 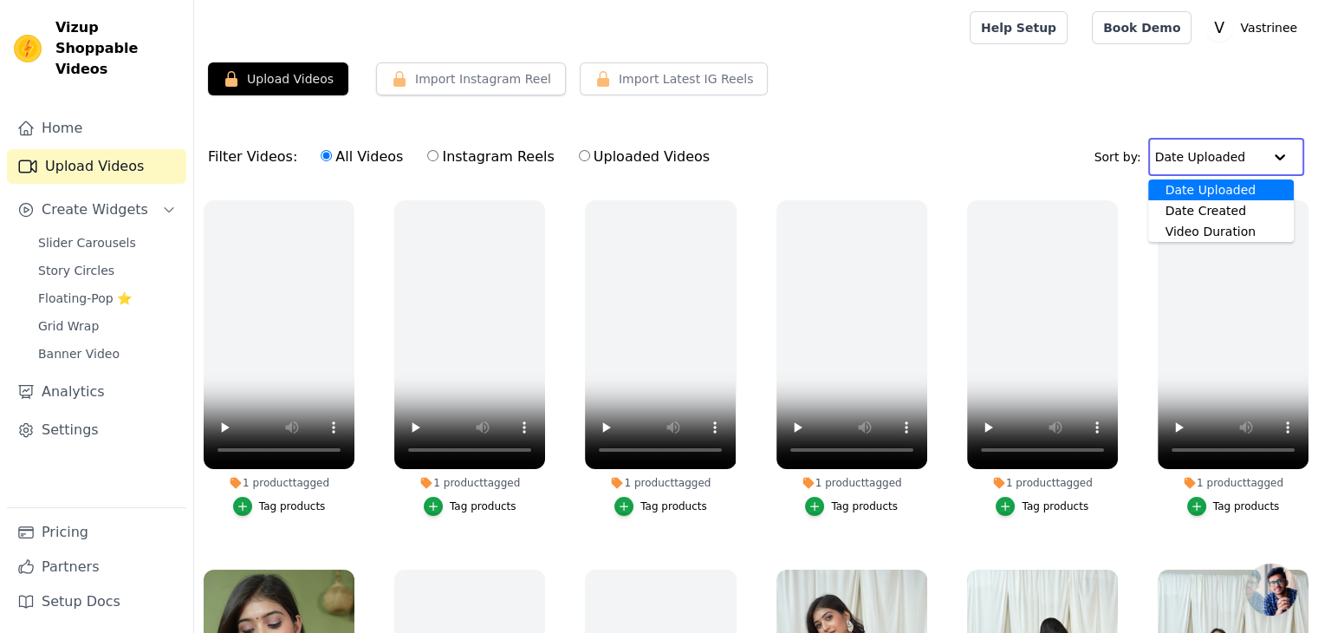 What do you see at coordinates (107, 270) in the screenshot?
I see `a: Story Circles` at bounding box center [107, 270].